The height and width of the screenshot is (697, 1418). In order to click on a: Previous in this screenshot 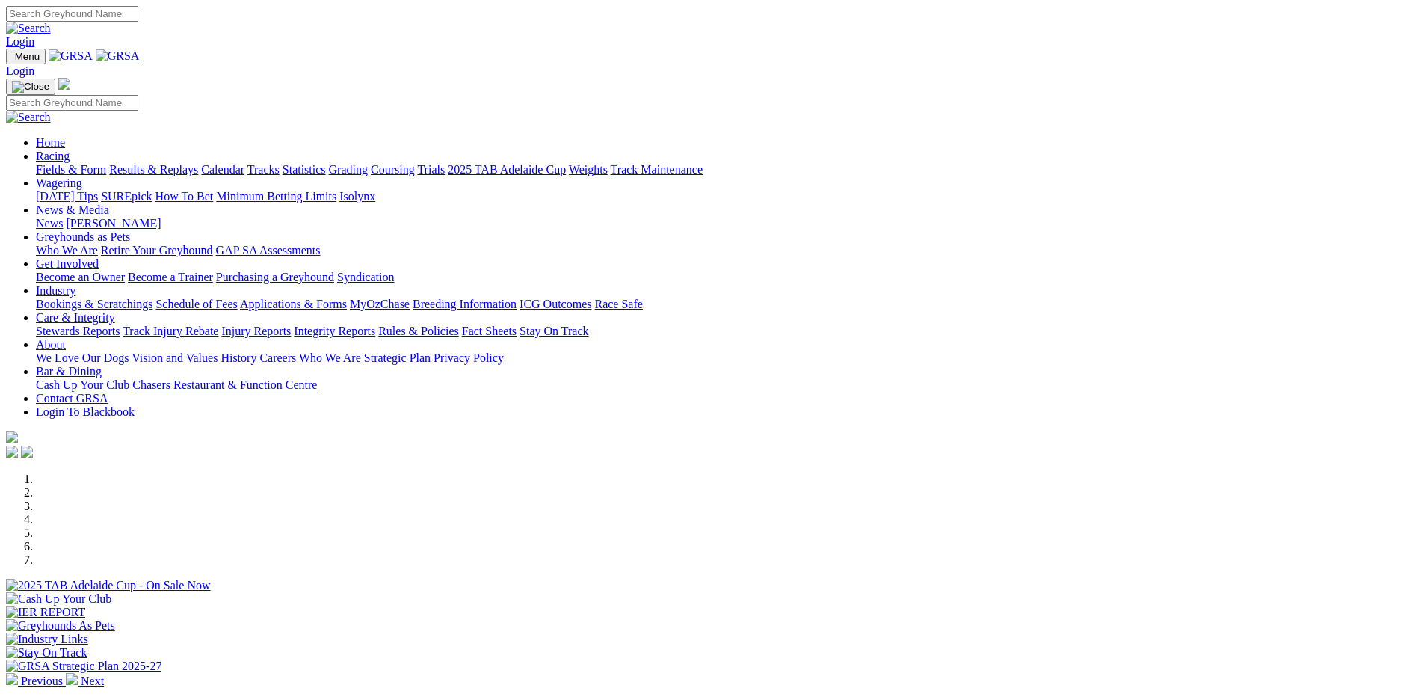, I will do `click(36, 680)`.